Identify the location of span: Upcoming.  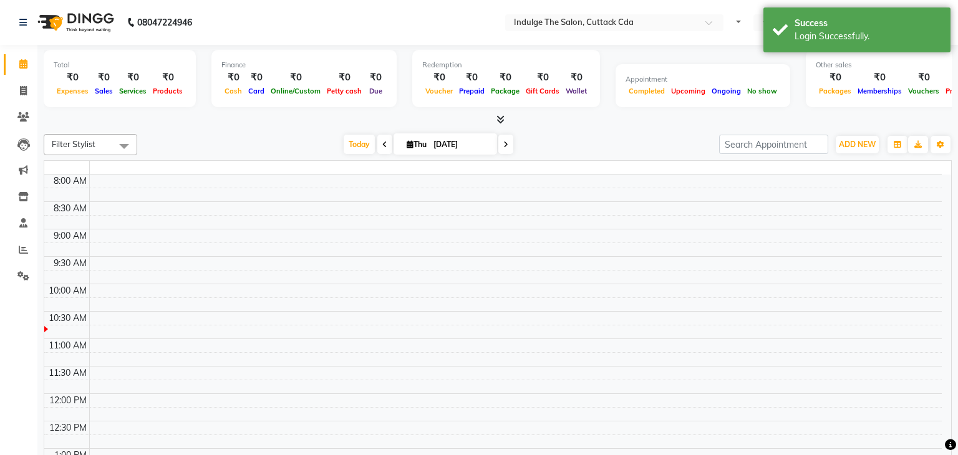
(688, 91).